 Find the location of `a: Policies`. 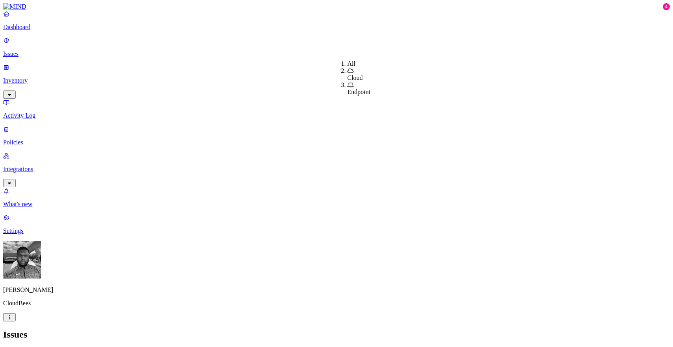

a: Policies is located at coordinates (336, 136).